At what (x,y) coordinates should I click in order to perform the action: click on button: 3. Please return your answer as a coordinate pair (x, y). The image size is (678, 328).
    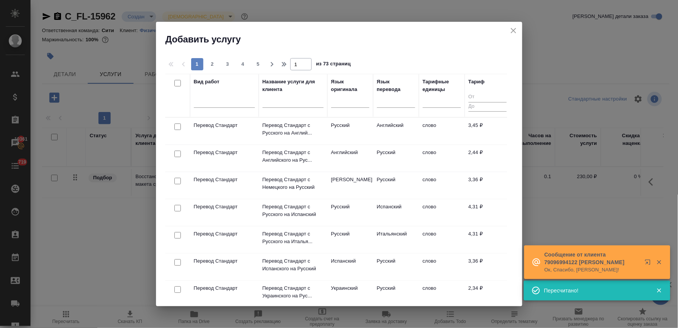
    Looking at the image, I should click on (228, 64).